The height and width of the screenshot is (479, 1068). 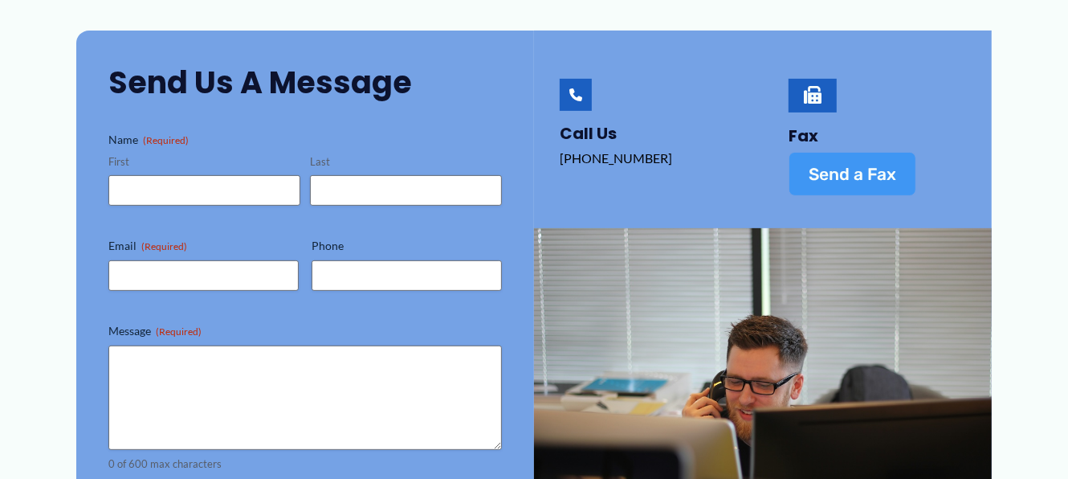 What do you see at coordinates (874, 136) in the screenshot?
I see `h4: Fax` at bounding box center [874, 136].